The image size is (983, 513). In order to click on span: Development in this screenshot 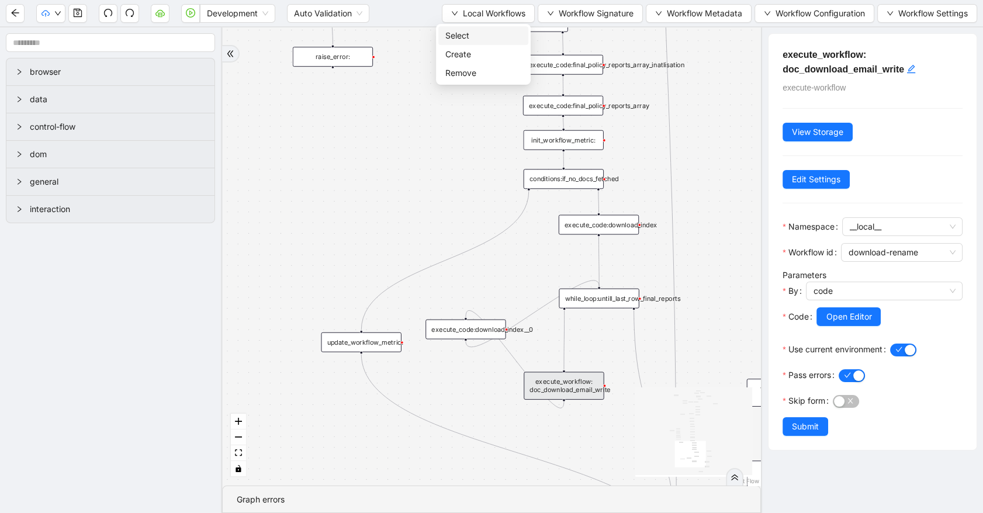, I will do `click(237, 13)`.